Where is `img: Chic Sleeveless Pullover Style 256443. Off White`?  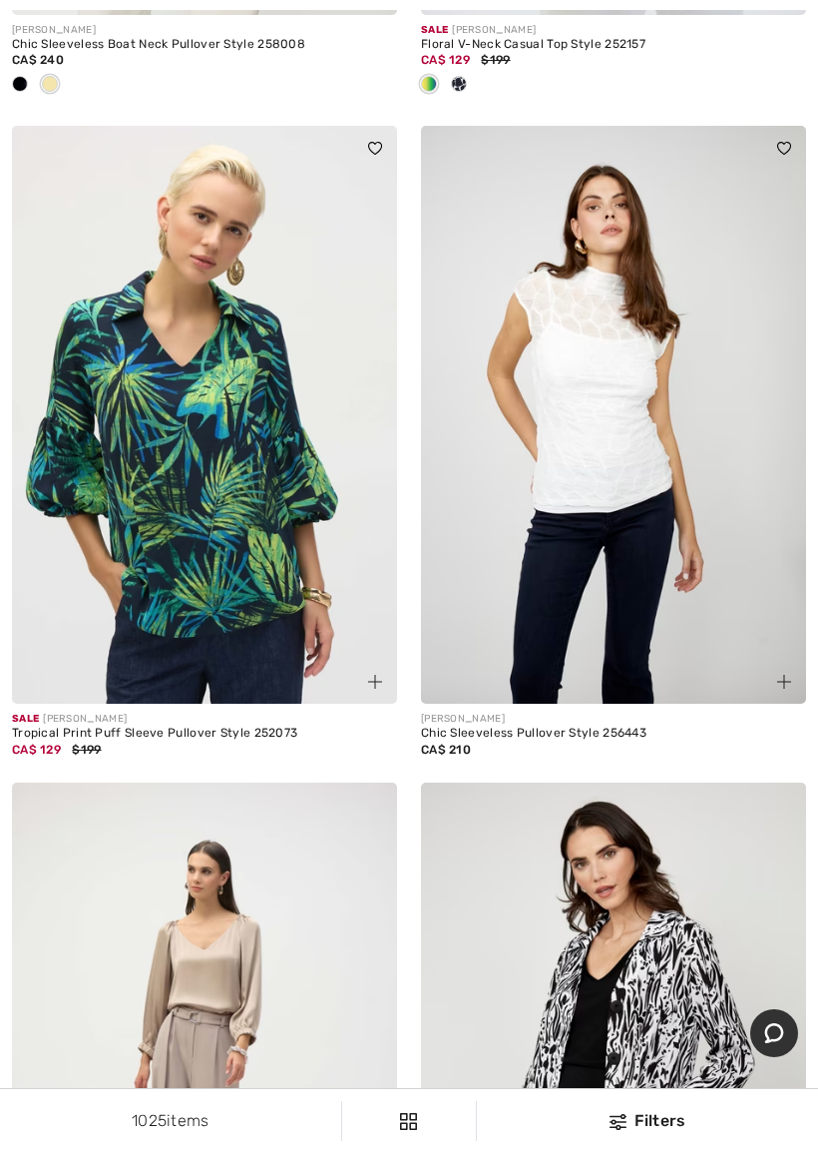 img: Chic Sleeveless Pullover Style 256443. Off White is located at coordinates (614, 414).